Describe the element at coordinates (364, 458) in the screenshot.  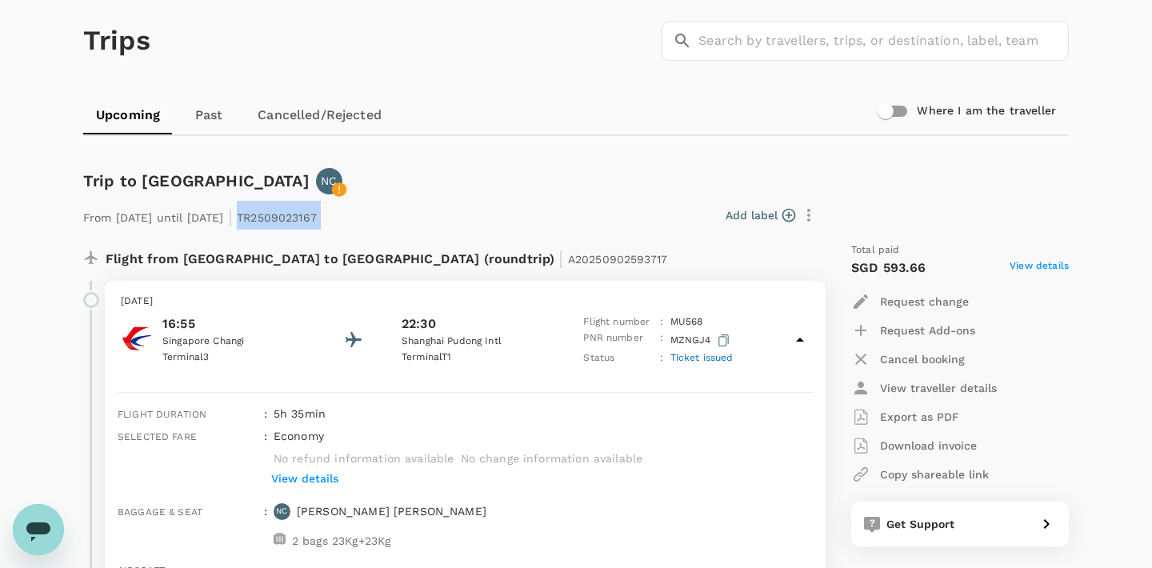
I see `p: No refund information available` at that location.